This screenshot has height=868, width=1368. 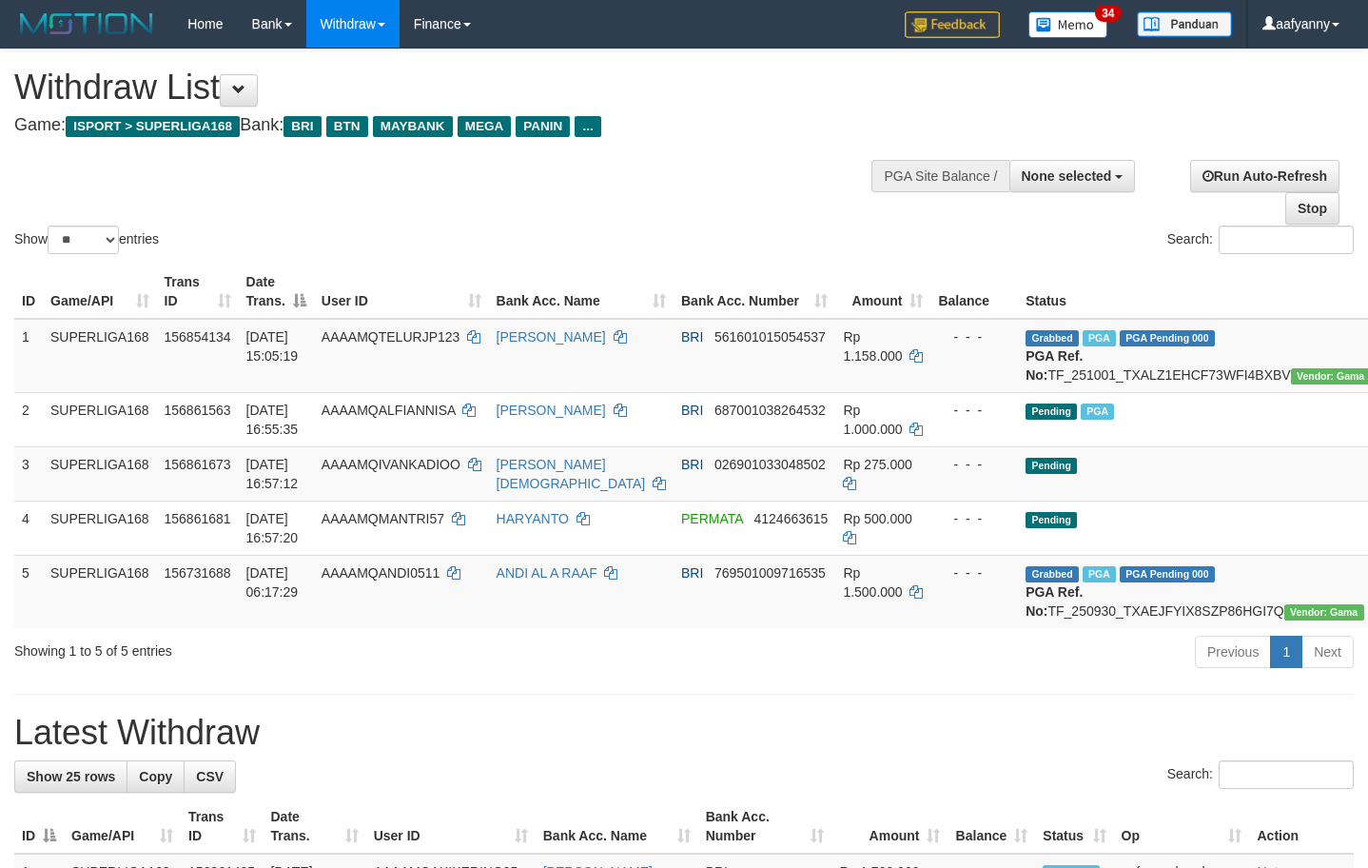 I want to click on span: PANIN, so click(x=542, y=127).